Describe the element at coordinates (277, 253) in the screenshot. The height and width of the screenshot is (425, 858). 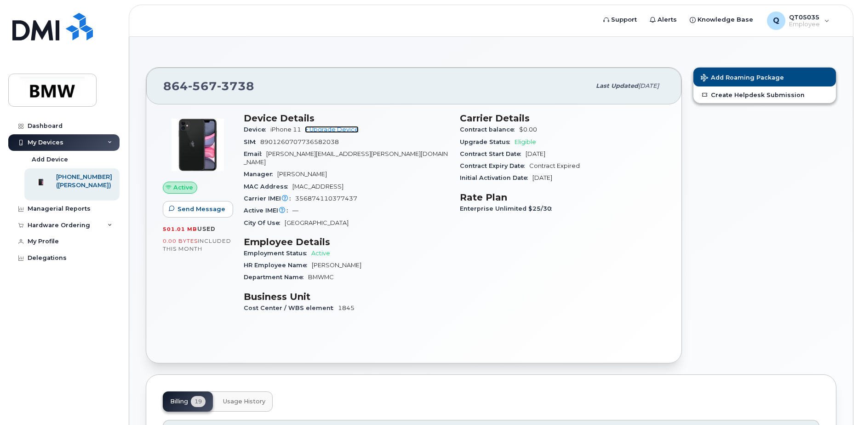
I see `span: Employment Status` at that location.